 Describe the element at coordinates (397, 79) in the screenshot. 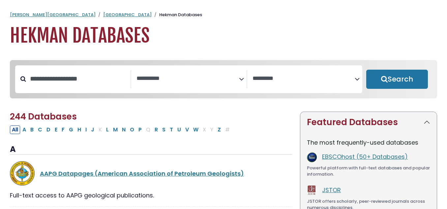

I see `button: Submit for Search Results` at that location.